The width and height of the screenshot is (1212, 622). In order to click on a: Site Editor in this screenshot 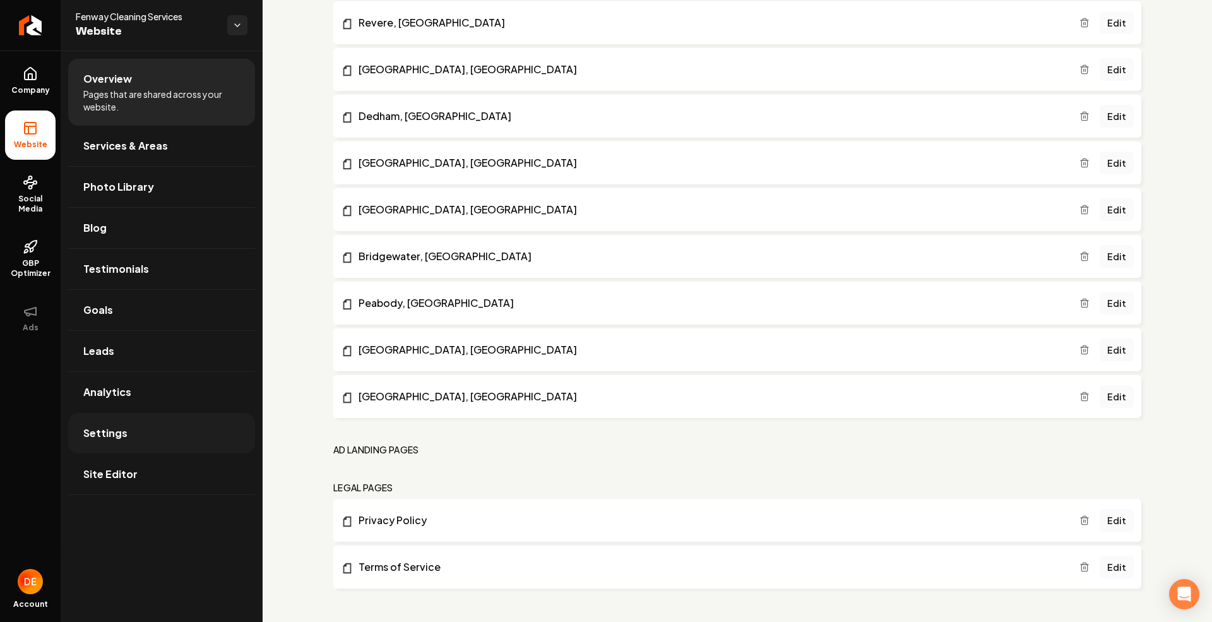, I will do `click(162, 474)`.